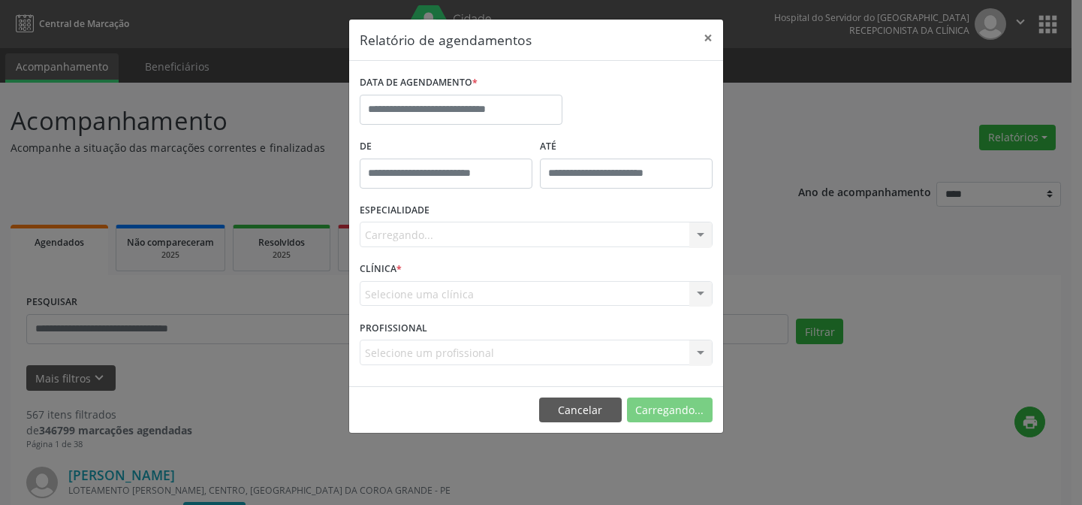 The width and height of the screenshot is (1082, 505). I want to click on h5: Relatório de agendamentos, so click(445, 40).